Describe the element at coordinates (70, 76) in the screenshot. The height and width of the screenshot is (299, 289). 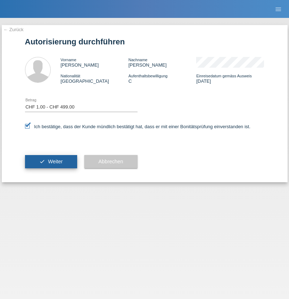
I see `span: Nationalität` at that location.